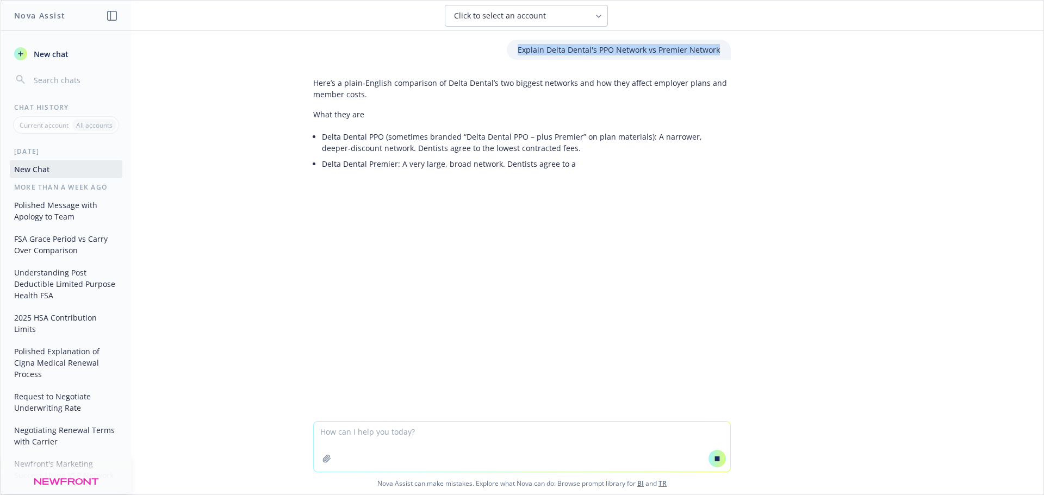 This screenshot has height=495, width=1044. I want to click on span: New chat, so click(50, 54).